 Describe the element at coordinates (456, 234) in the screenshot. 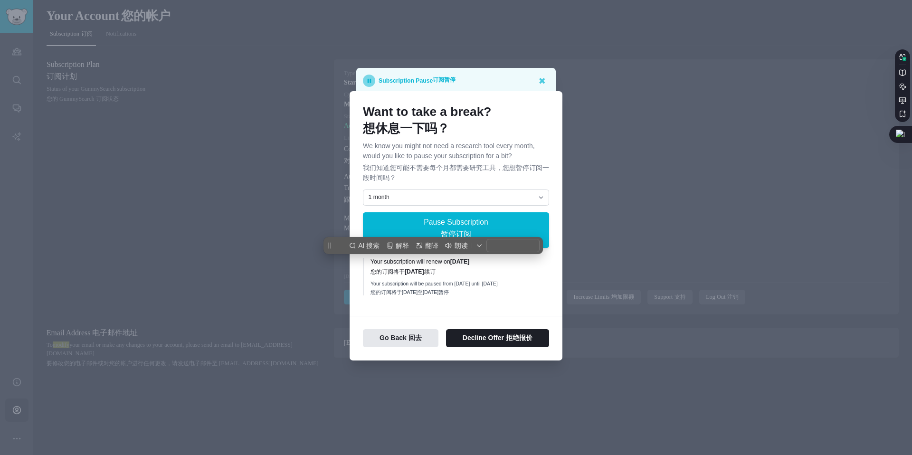

I see `sider-trans-text: 暂停订阅` at that location.